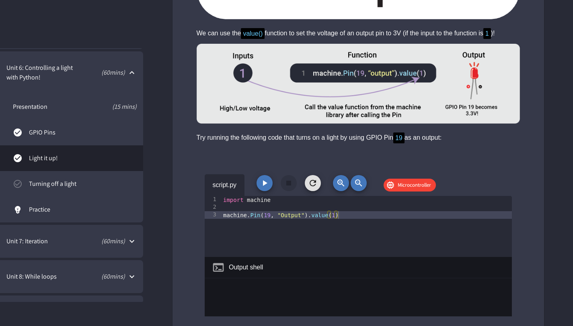 Image resolution: width=573 pixels, height=326 pixels. What do you see at coordinates (213, 200) in the screenshot?
I see `div: 1` at bounding box center [213, 200].